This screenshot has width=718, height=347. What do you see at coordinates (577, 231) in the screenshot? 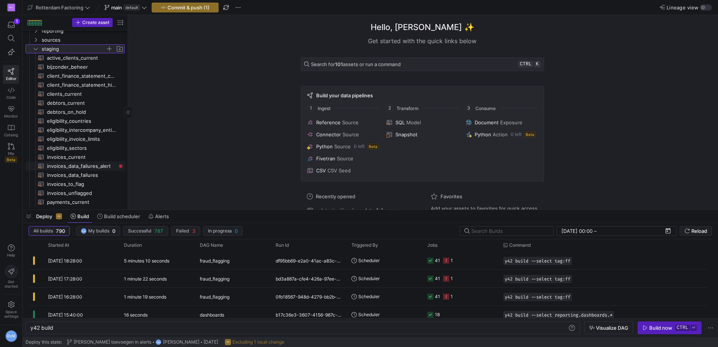
I see `input: Start datetime` at bounding box center [577, 231].